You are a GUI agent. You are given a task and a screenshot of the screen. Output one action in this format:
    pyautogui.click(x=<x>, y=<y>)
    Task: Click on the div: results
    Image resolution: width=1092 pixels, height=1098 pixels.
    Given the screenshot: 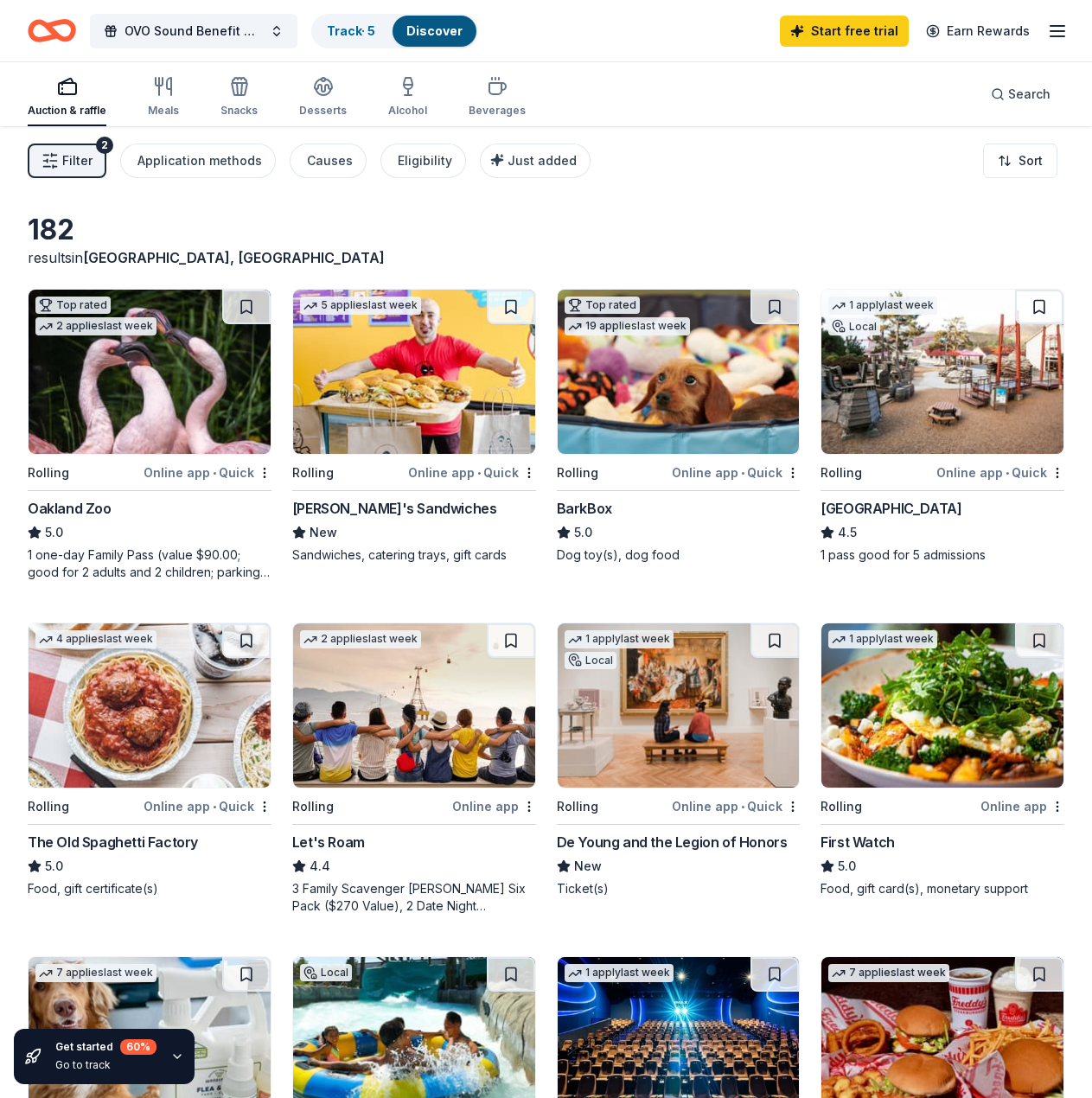 What is the action you would take?
    pyautogui.click(x=282, y=257)
    